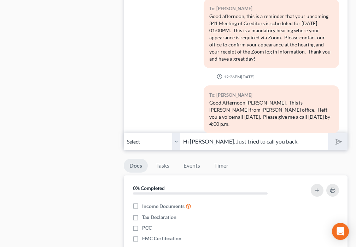  I want to click on span: FMC Certification, so click(162, 238).